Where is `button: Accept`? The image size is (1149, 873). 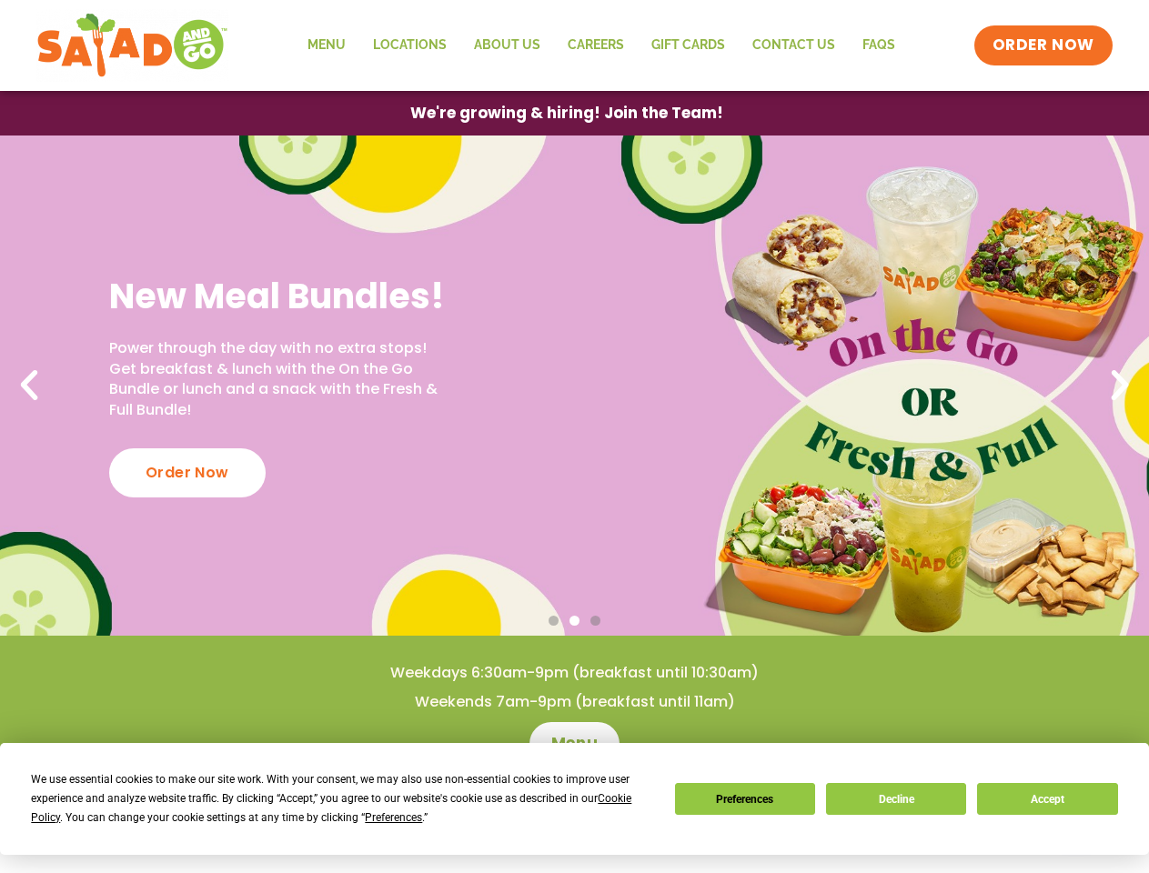 button: Accept is located at coordinates (1047, 798).